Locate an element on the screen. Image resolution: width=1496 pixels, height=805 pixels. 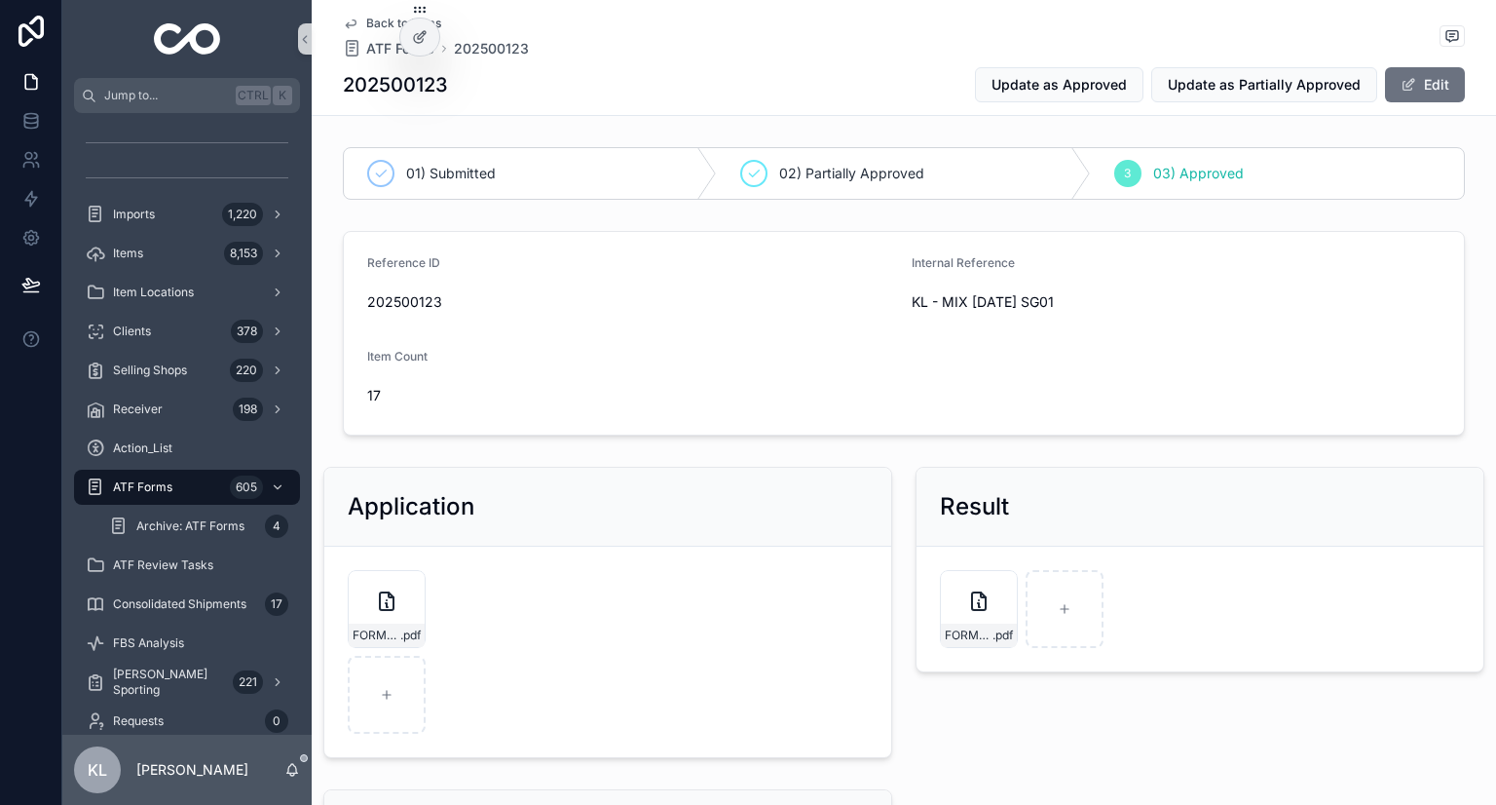
span: Items is located at coordinates (128, 253).